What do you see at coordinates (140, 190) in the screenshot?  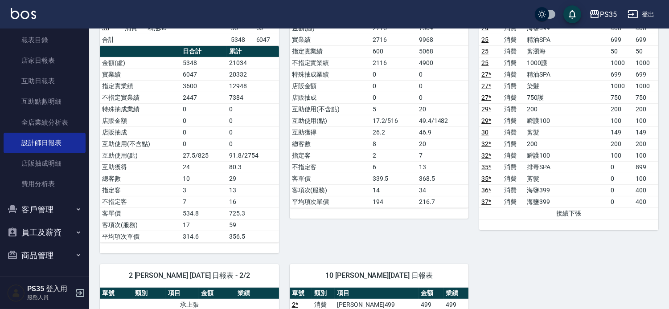 I see `td: 指定客` at bounding box center [140, 190].